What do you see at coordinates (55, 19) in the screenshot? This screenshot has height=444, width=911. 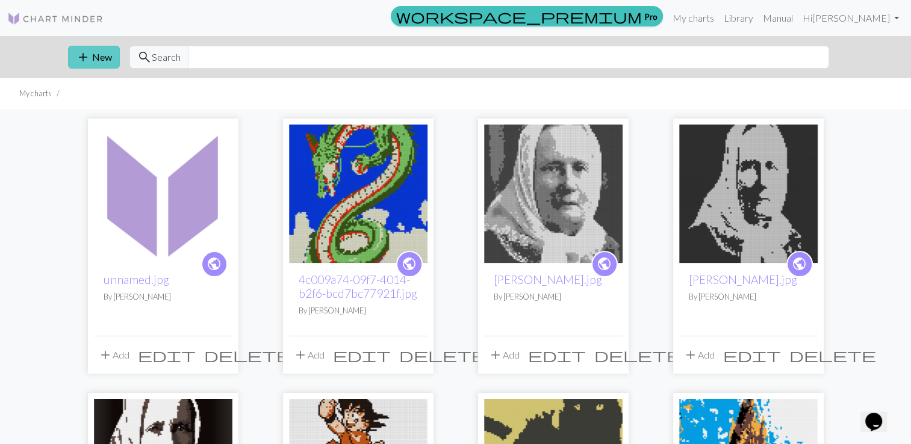 I see `img: Logo` at bounding box center [55, 19].